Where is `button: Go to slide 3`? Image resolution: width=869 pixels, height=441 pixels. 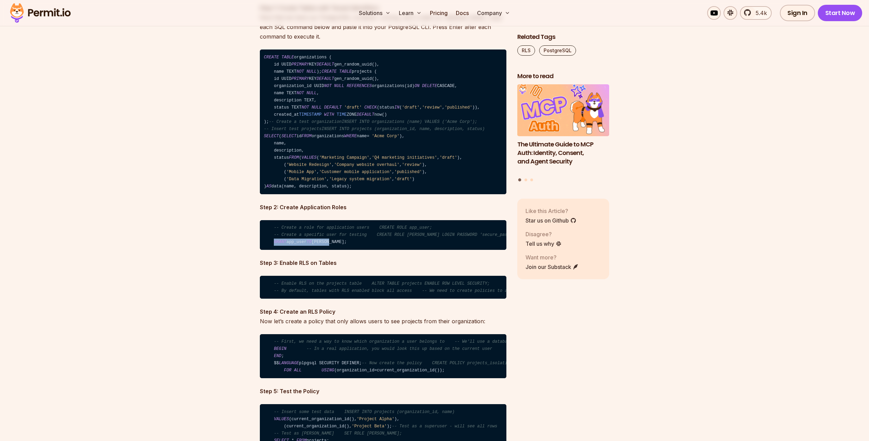 button: Go to slide 3 is located at coordinates (532, 180).